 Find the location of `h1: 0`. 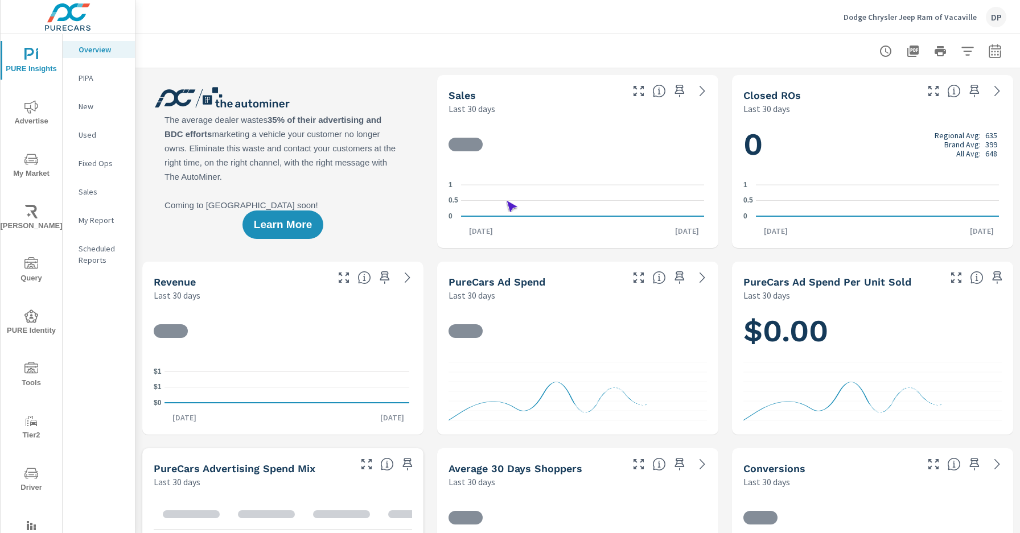

h1: 0 is located at coordinates (873, 145).